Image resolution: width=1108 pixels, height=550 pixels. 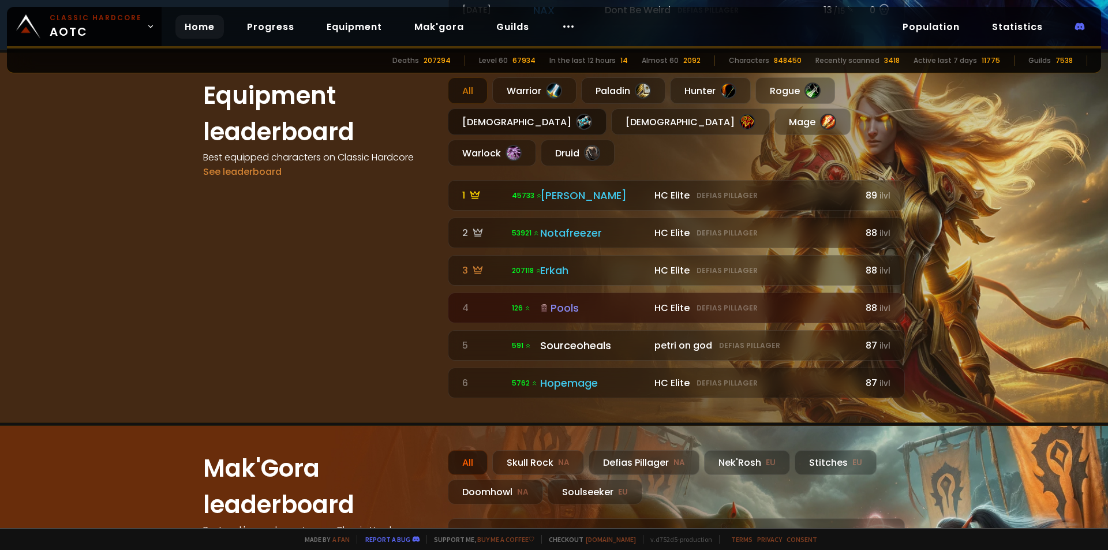 I want to click on div: 100, so click(x=875, y=533).